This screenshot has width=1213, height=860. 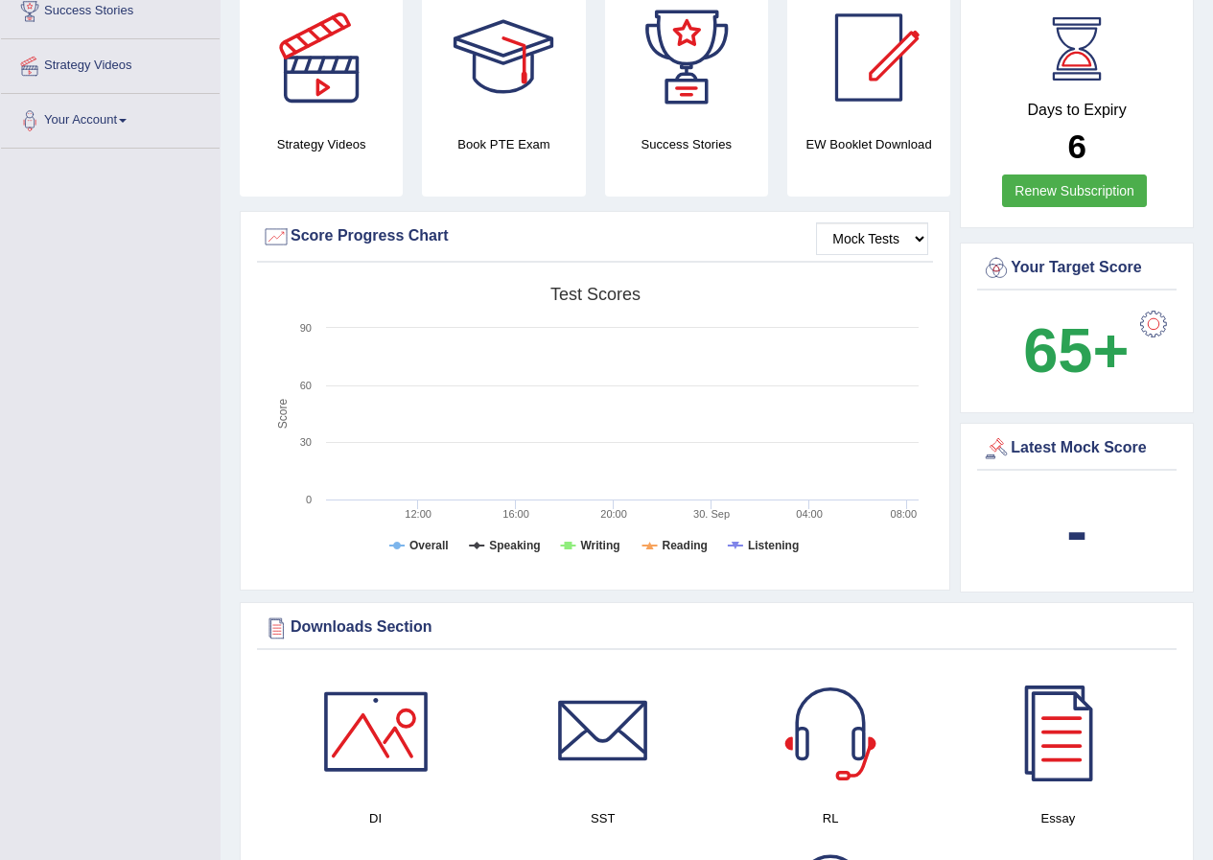 What do you see at coordinates (599, 545) in the screenshot?
I see `tspan: Writing` at bounding box center [599, 545].